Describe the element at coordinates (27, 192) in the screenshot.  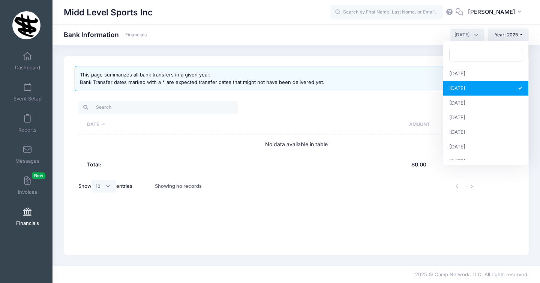
I see `span: Invoices` at that location.